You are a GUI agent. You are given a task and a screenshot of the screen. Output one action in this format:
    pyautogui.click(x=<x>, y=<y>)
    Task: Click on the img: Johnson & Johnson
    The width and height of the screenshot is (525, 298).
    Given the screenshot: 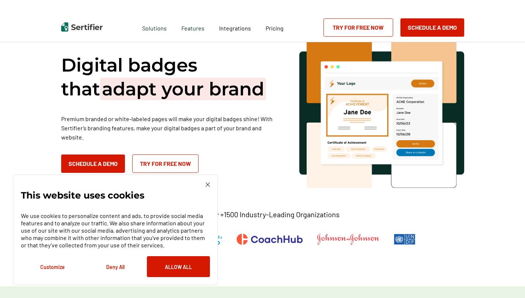 What is the action you would take?
    pyautogui.click(x=348, y=239)
    